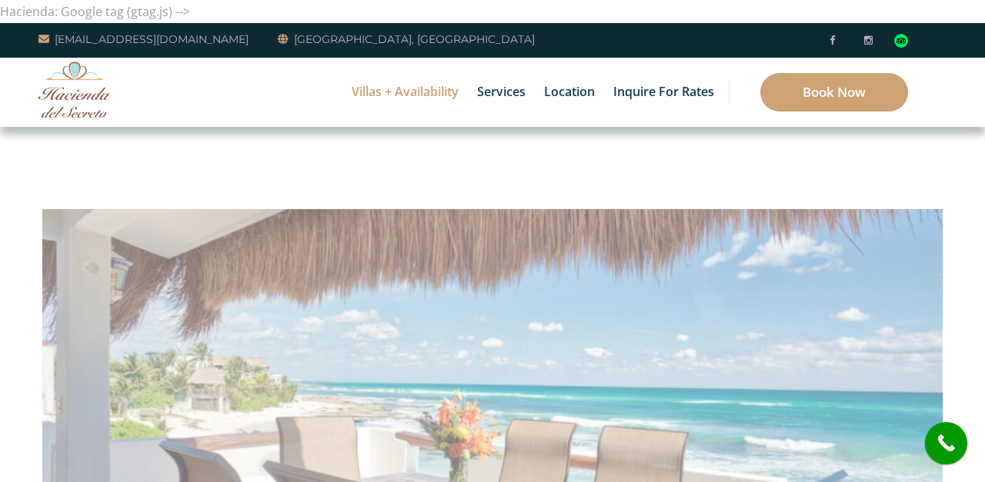 Image resolution: width=985 pixels, height=482 pixels. Describe the element at coordinates (501, 92) in the screenshot. I see `a: Services` at that location.